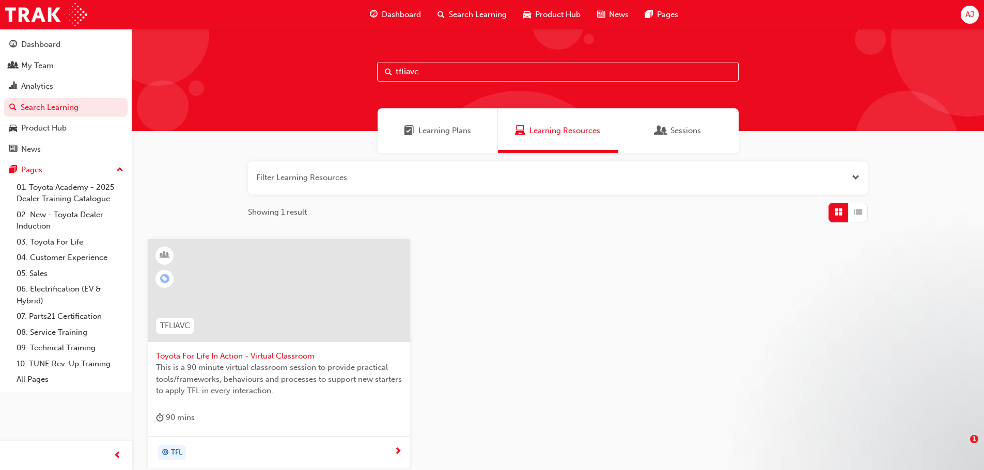  Describe the element at coordinates (612, 14) in the screenshot. I see `a: news-iconNews` at that location.